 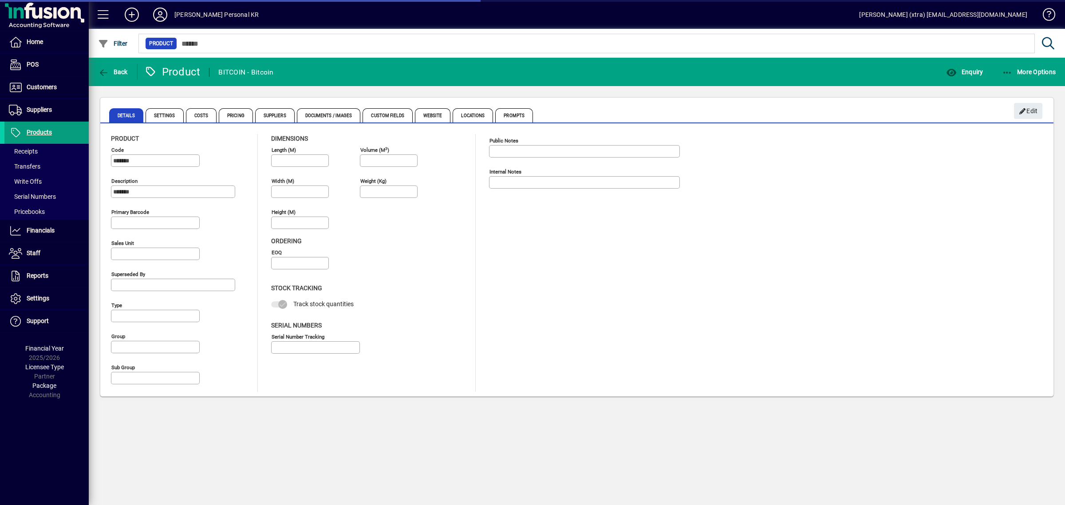 I want to click on mat-label: Internal Notes, so click(x=505, y=172).